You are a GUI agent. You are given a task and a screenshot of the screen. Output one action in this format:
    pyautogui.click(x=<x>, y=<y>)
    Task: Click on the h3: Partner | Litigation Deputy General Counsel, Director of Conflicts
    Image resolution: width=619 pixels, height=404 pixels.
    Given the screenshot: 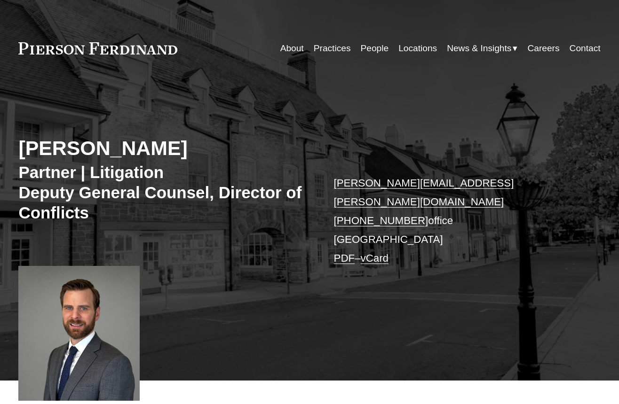 What is the action you would take?
    pyautogui.click(x=164, y=193)
    